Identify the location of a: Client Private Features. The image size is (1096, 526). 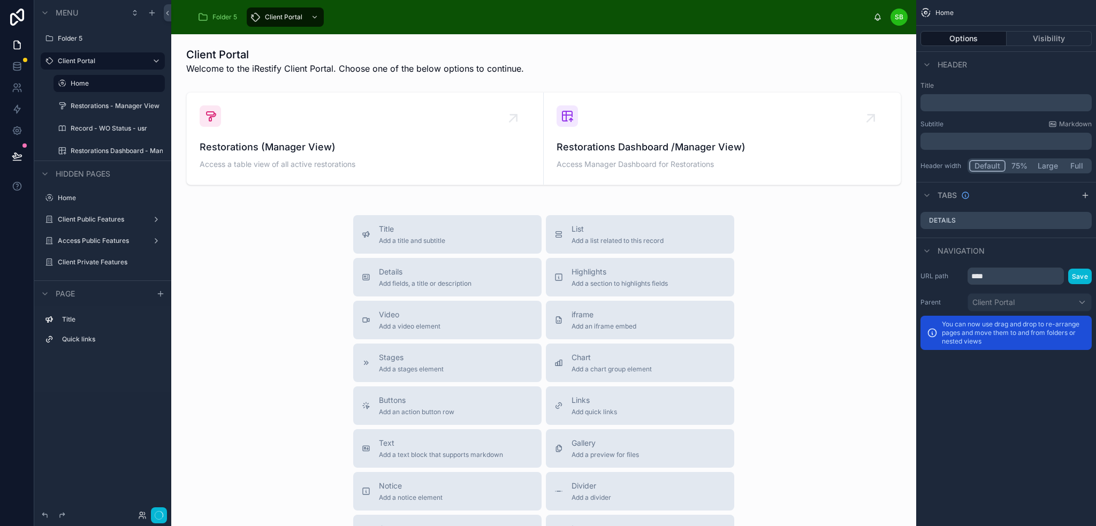
(110, 262).